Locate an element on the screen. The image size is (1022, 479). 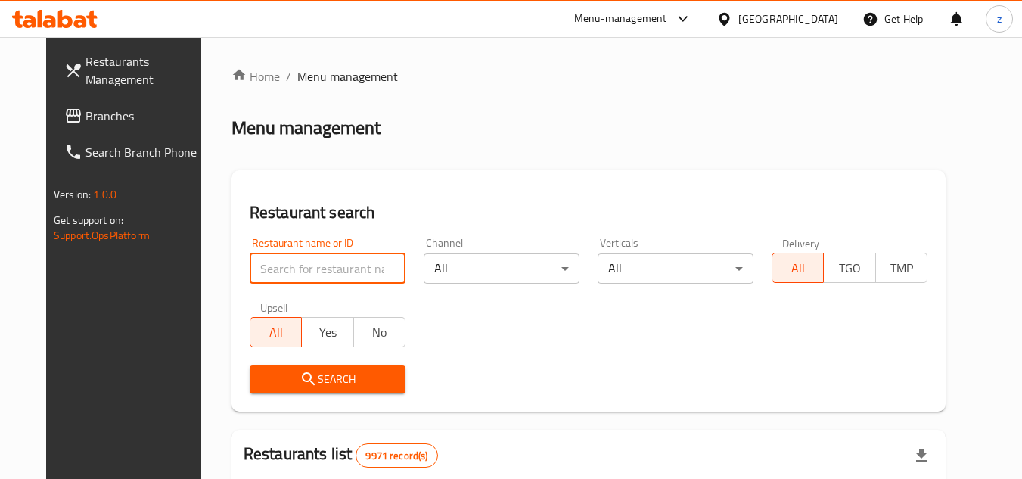
span: Get support on: is located at coordinates (89, 220).